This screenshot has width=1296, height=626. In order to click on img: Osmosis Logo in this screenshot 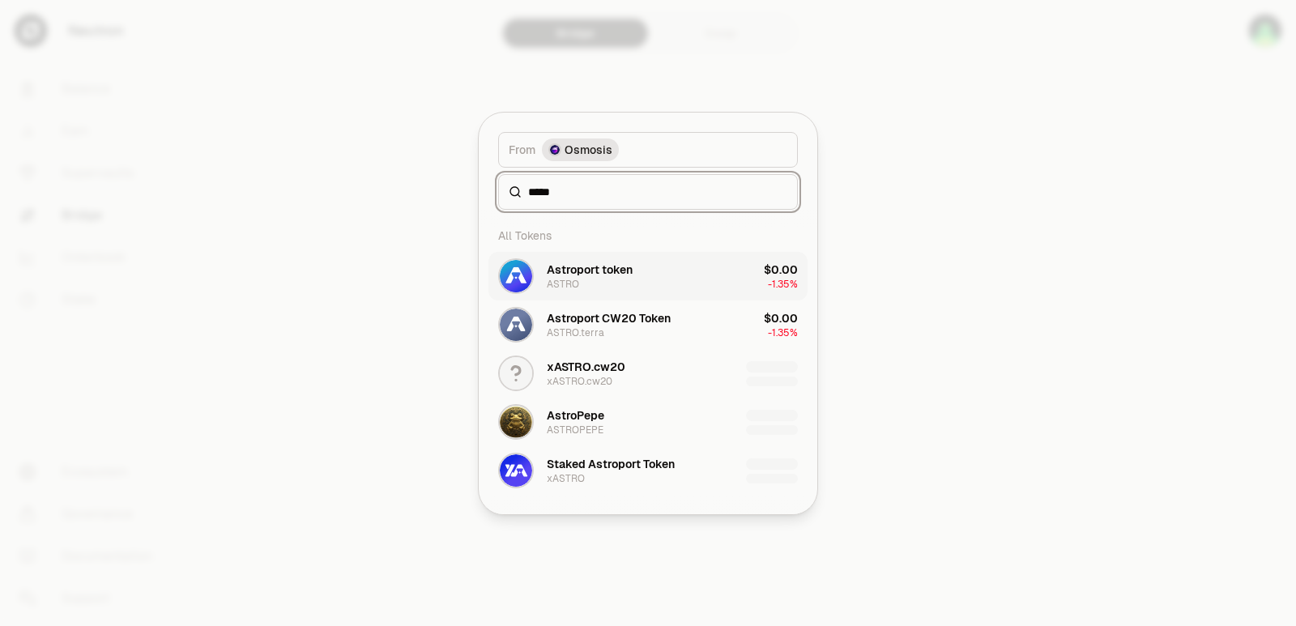, I will do `click(555, 150)`.